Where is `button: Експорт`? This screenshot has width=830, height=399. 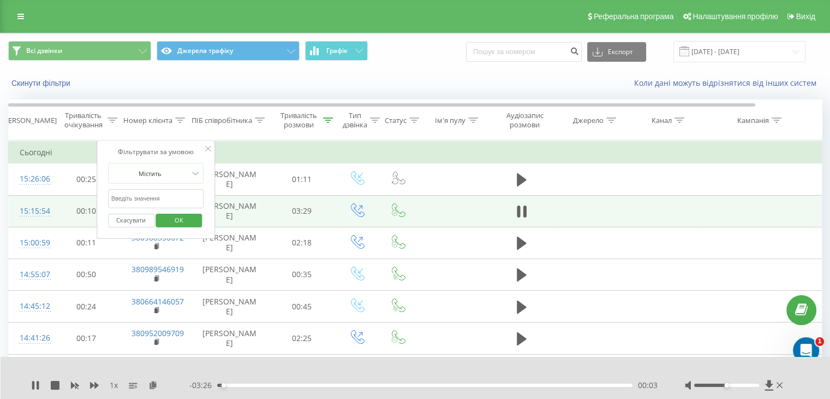 button: Експорт is located at coordinates (617, 52).